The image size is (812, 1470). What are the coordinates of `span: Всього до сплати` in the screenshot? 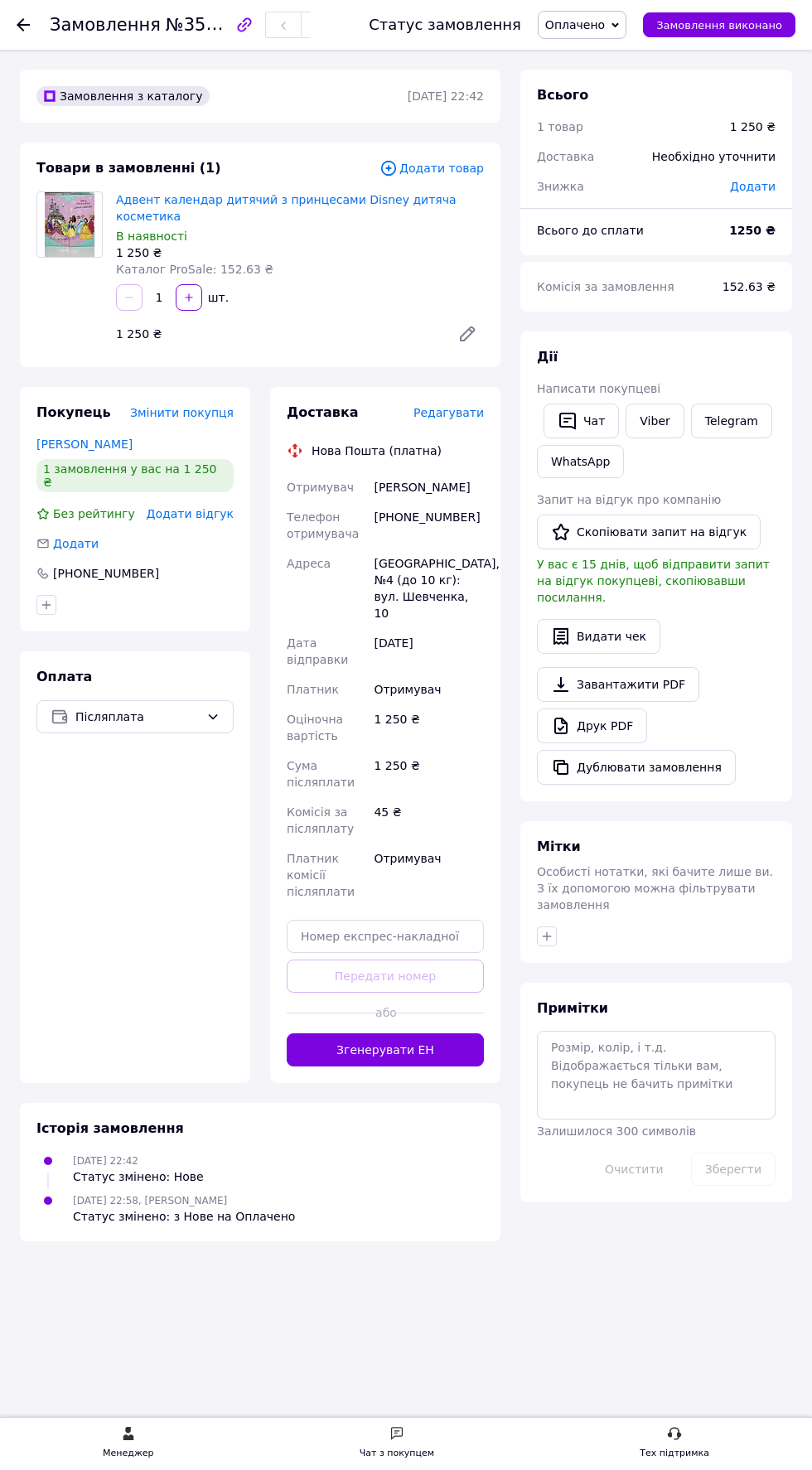 It's located at (589, 230).